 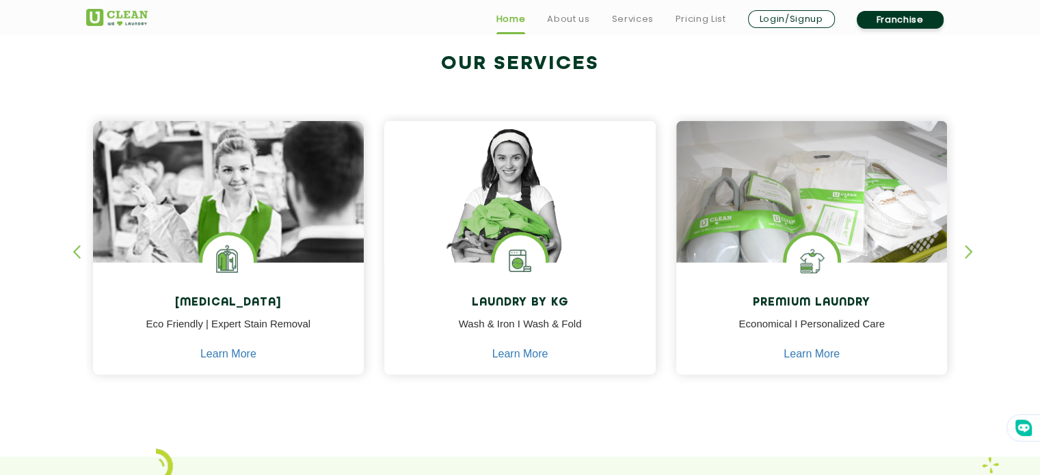 What do you see at coordinates (812, 261) in the screenshot?
I see `img: Shoes Cleaning` at bounding box center [812, 261].